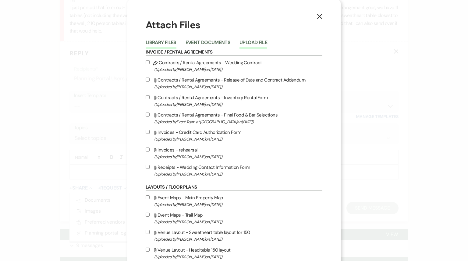 This screenshot has height=261, width=468. What do you see at coordinates (234, 25) in the screenshot?
I see `h1: Attach Files` at bounding box center [234, 25].